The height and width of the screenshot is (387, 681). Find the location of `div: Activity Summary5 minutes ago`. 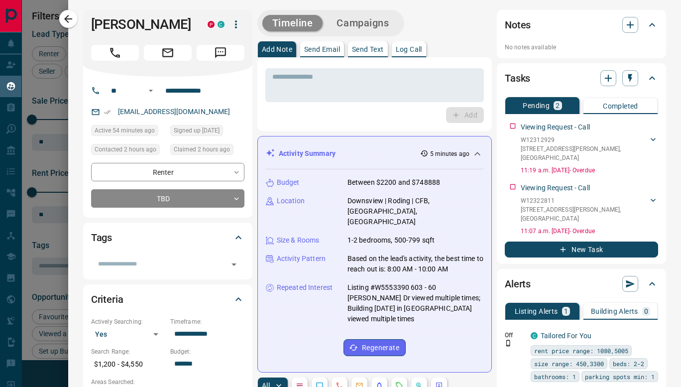

div: Activity Summary5 minutes ago is located at coordinates (374, 153).